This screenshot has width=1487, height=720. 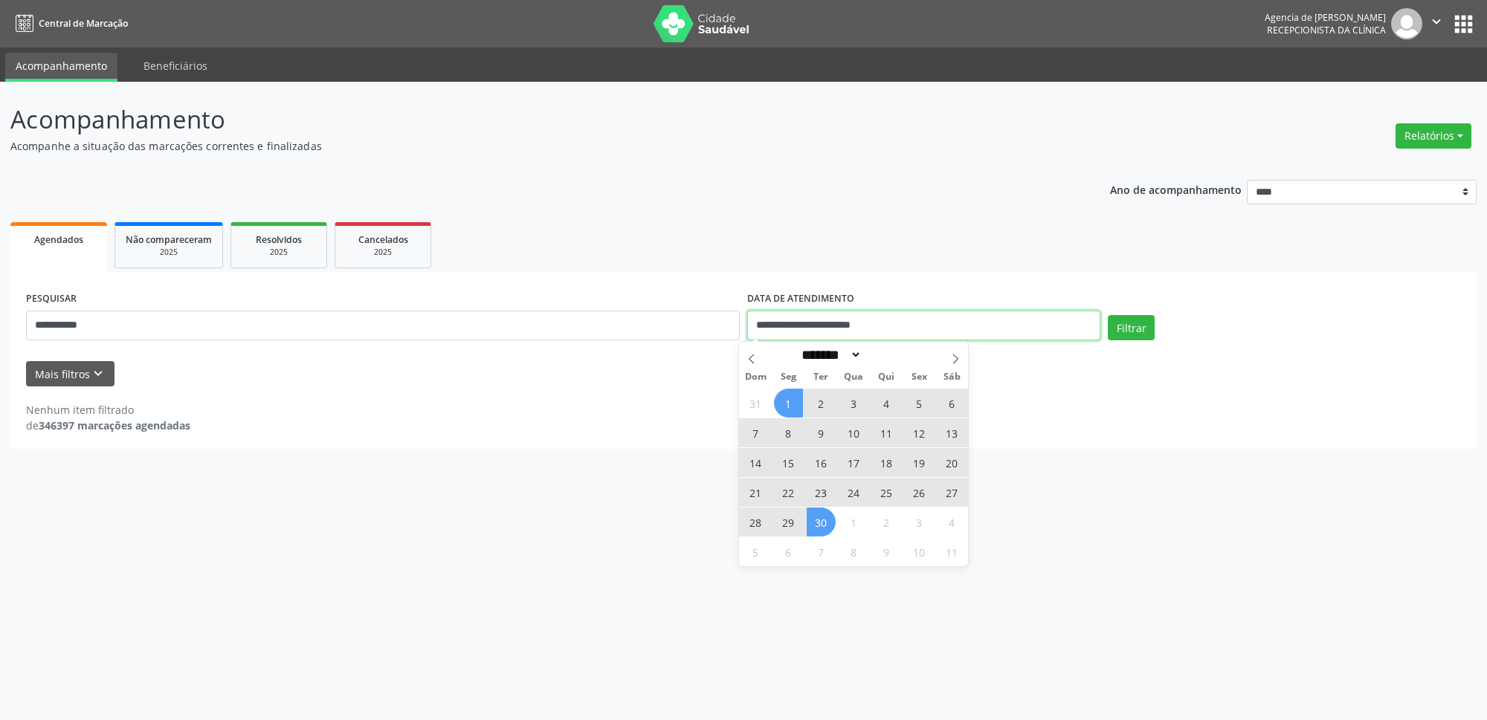 What do you see at coordinates (279, 239) in the screenshot?
I see `span: Resolvidos` at bounding box center [279, 239].